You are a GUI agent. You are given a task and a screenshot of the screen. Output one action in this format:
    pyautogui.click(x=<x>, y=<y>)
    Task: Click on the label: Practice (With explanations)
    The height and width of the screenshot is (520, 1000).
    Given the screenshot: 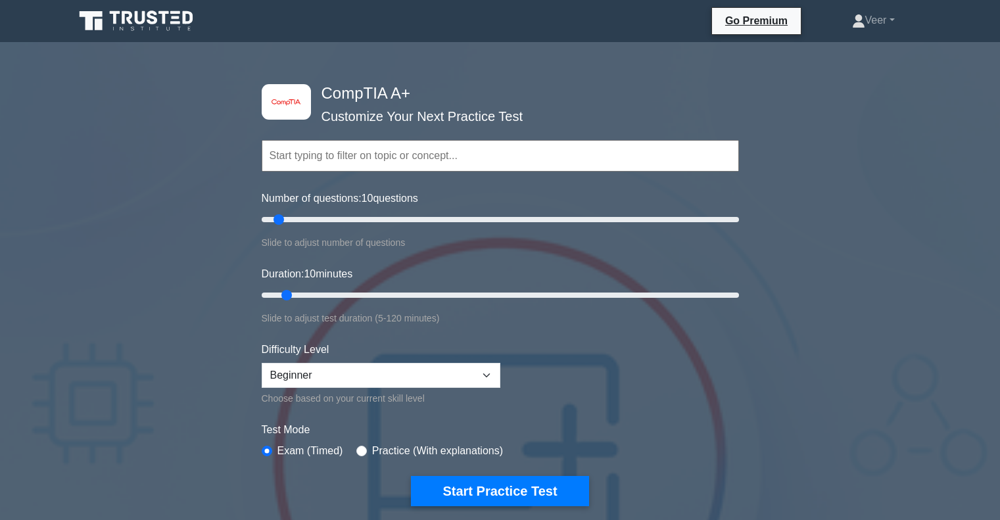 What is the action you would take?
    pyautogui.click(x=437, y=451)
    